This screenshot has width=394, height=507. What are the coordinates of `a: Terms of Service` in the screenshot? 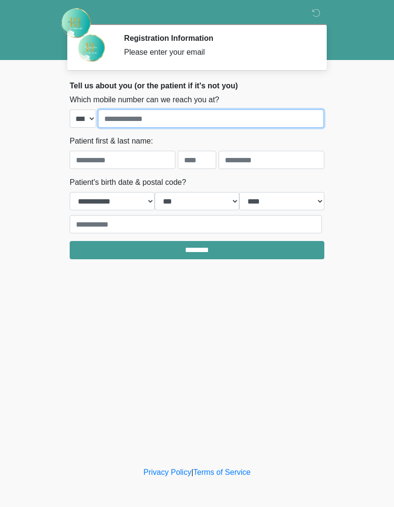 It's located at (221, 472).